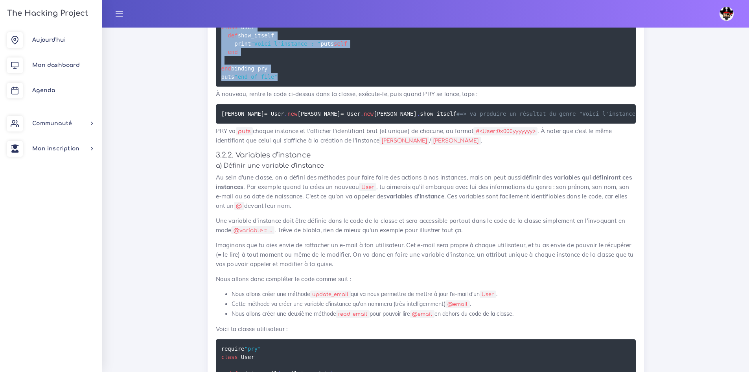 The width and height of the screenshot is (749, 372). I want to click on p: Voici ta classe utilisateur :, so click(426, 329).